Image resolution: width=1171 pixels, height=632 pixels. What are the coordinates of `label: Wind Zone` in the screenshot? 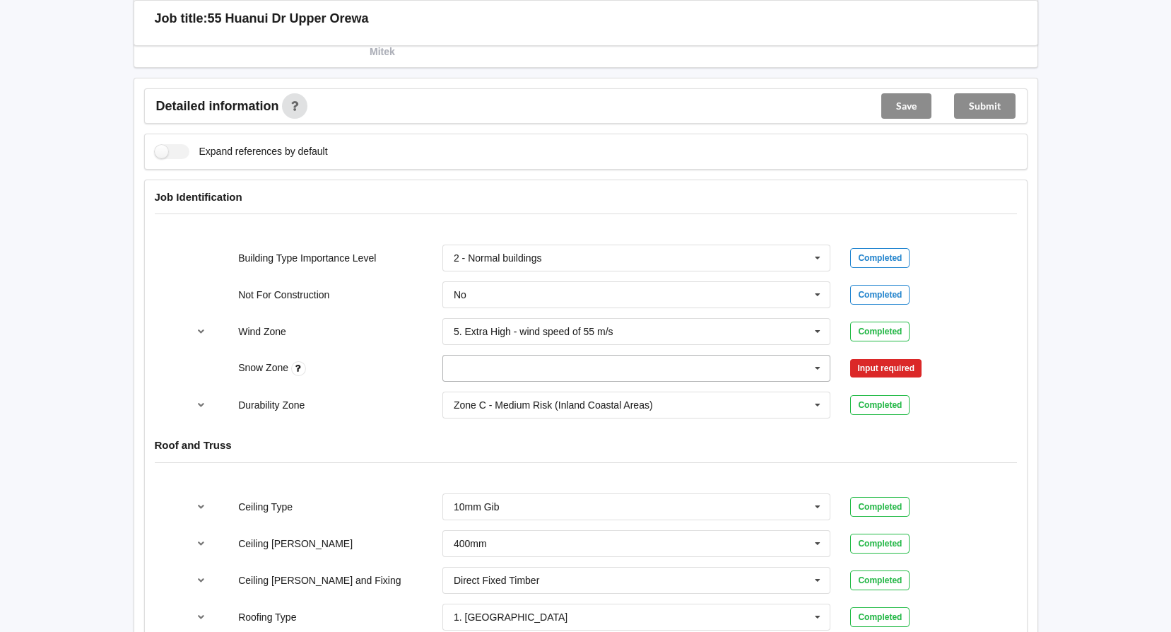 It's located at (262, 331).